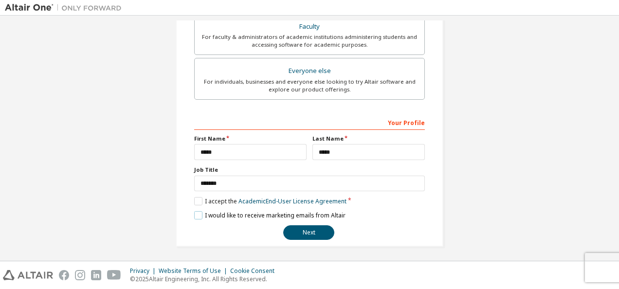 This screenshot has height=289, width=619. Describe the element at coordinates (309, 41) in the screenshot. I see `div: For faculty & administrators of academic institutions administering students and accessing softwa...` at that location.